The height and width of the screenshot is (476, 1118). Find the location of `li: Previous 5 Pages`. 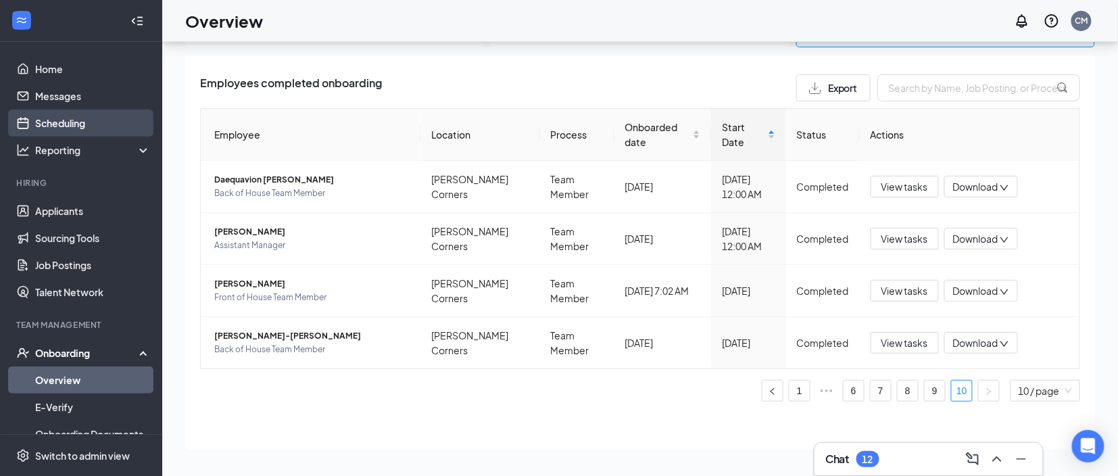

li: Previous 5 Pages is located at coordinates (827, 391).